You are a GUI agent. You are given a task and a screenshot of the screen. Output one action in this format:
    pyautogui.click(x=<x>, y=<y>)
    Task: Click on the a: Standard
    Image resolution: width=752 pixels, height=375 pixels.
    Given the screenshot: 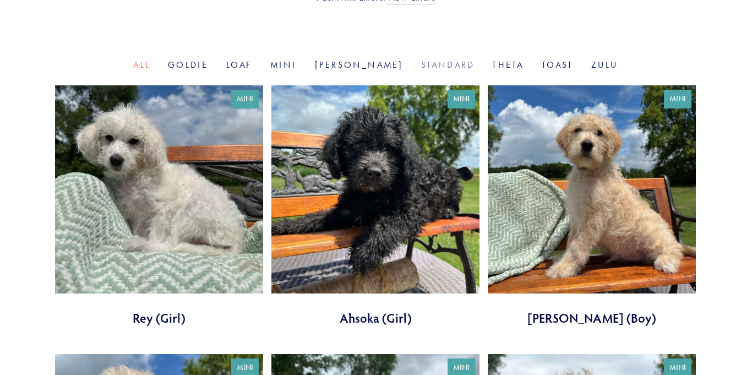 What is the action you would take?
    pyautogui.click(x=448, y=64)
    